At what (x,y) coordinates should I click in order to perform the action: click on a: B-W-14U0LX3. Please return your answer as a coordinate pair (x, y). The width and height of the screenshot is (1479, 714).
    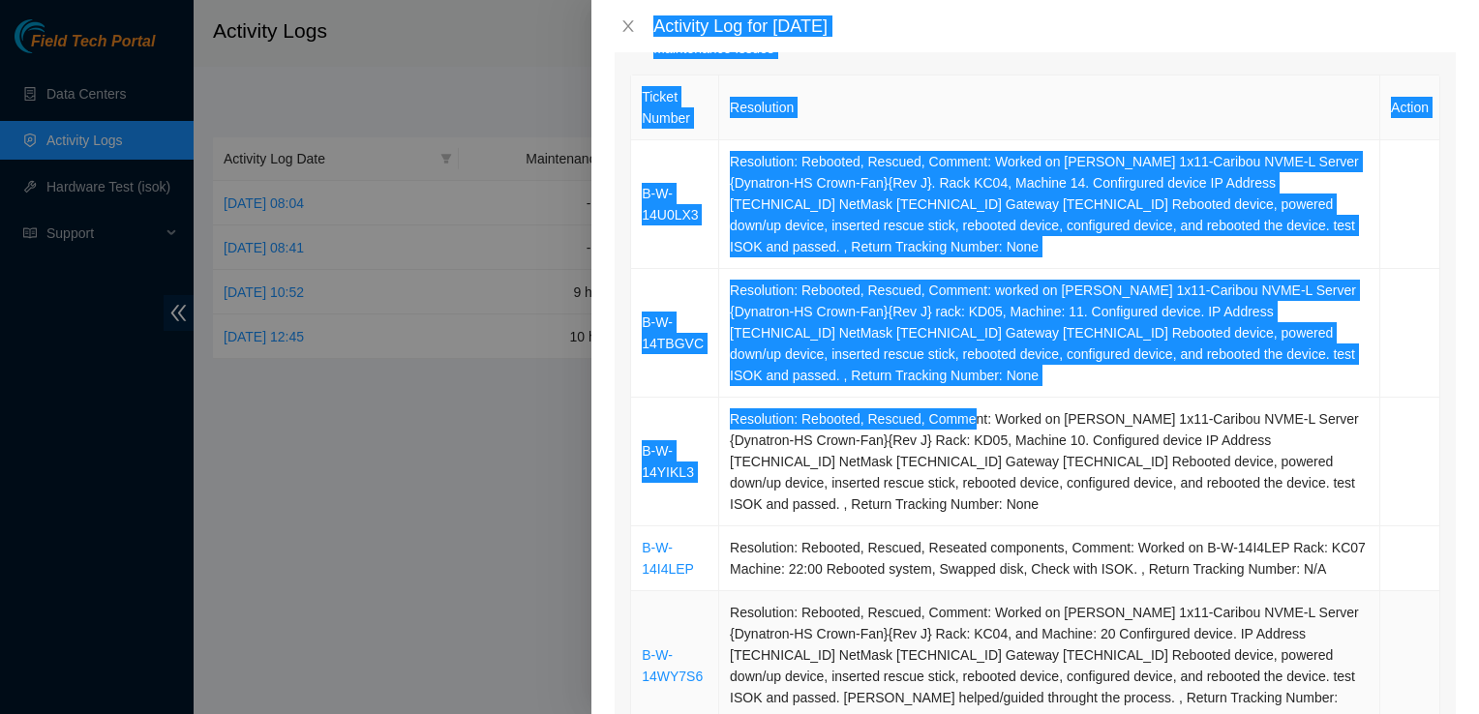
    Looking at the image, I should click on (670, 204).